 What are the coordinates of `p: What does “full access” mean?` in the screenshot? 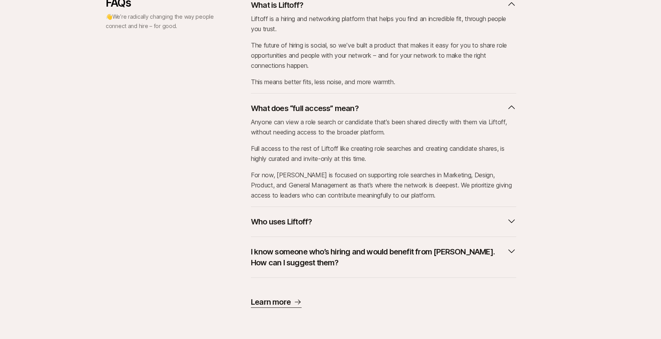 It's located at (305, 108).